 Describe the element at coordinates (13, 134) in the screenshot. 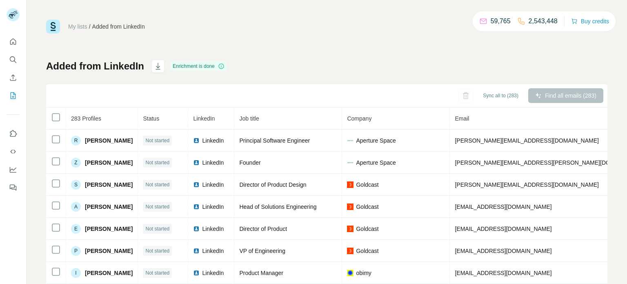

I see `button: Use Surfe on LinkedIn` at that location.